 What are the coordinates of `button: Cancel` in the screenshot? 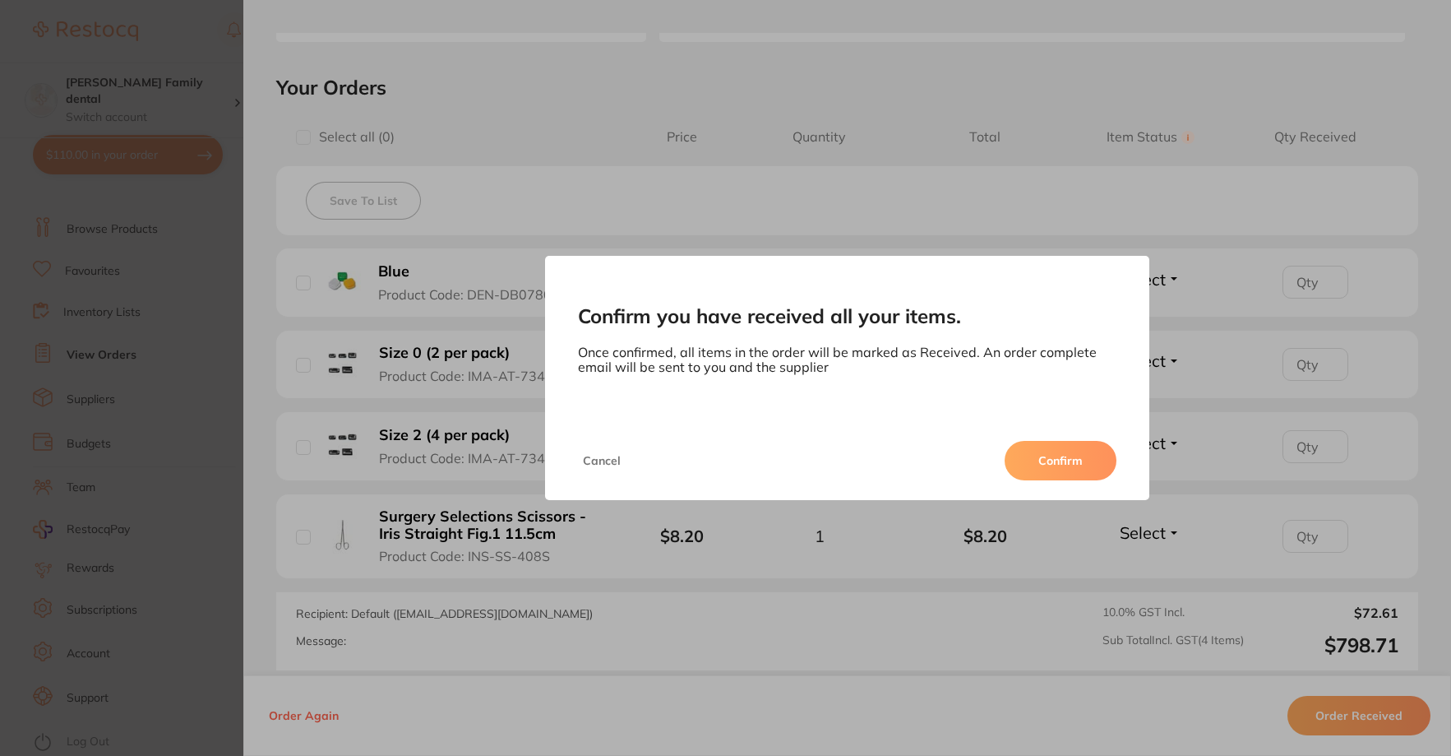 It's located at (602, 460).